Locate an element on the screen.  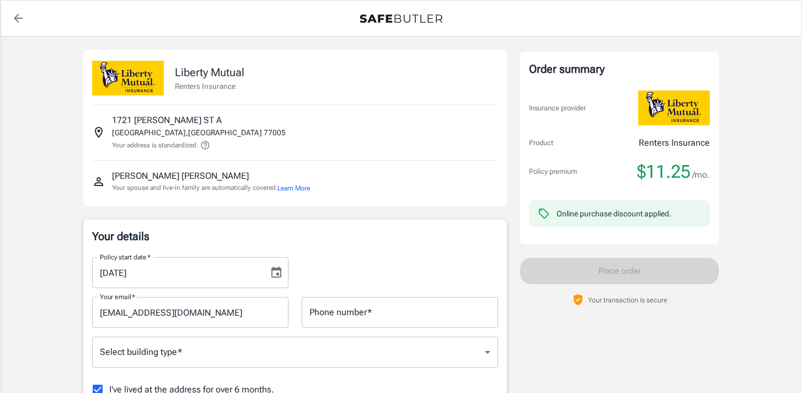
svg: Insured address is located at coordinates (99, 132).